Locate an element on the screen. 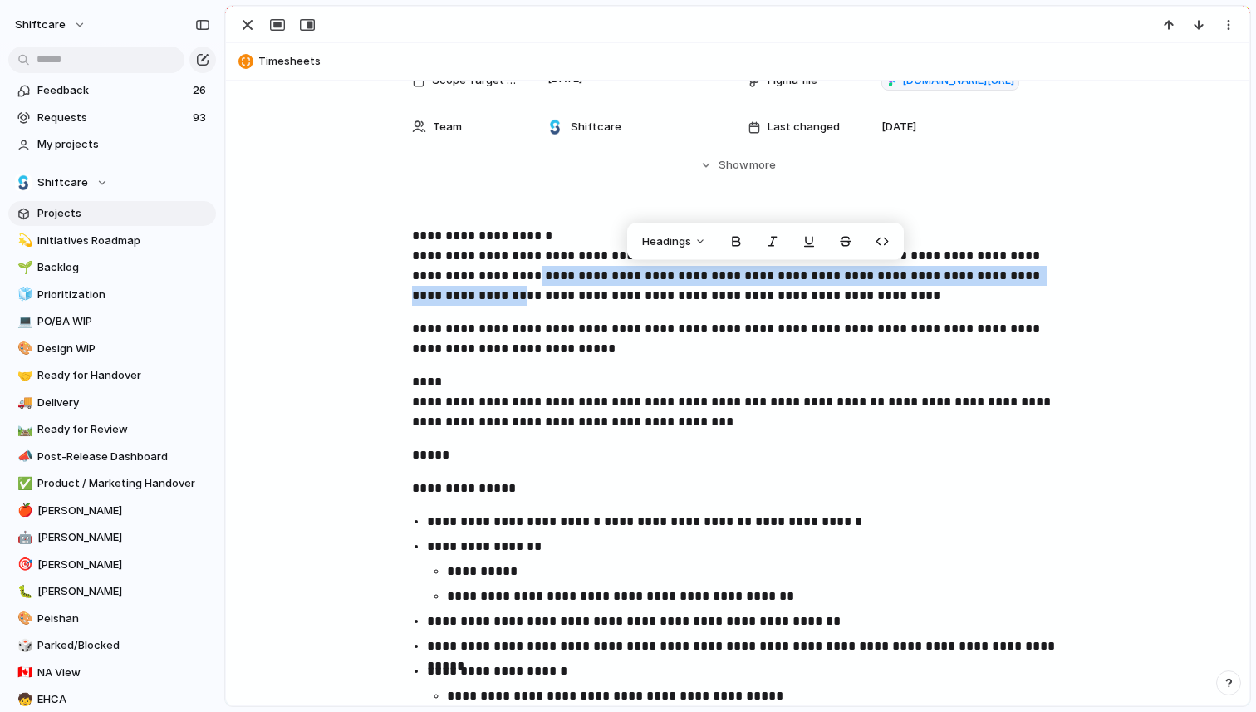 This screenshot has width=1256, height=712. span: Team is located at coordinates (447, 127).